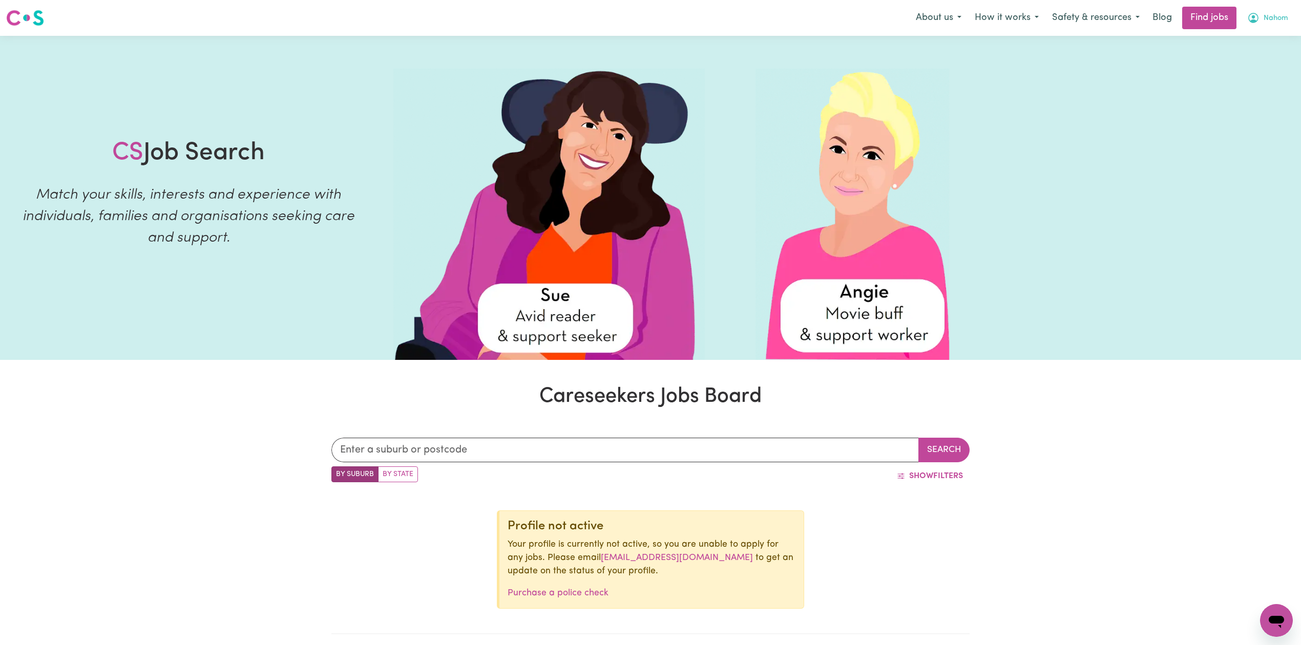  Describe the element at coordinates (128, 153) in the screenshot. I see `span: CS` at that location.